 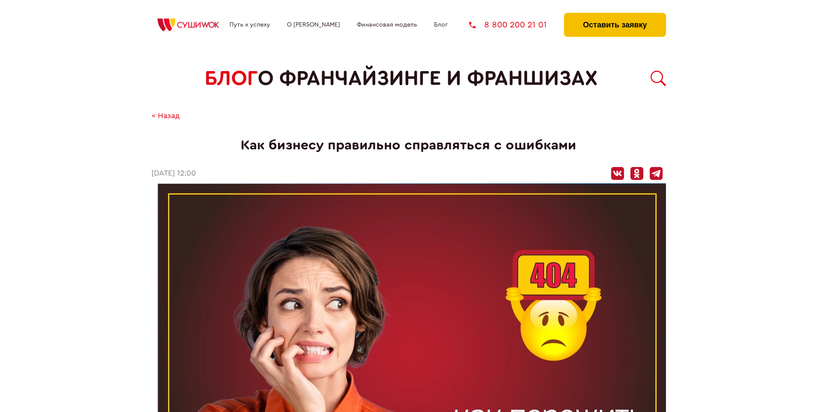 I want to click on a: Финансовая модель, so click(x=387, y=25).